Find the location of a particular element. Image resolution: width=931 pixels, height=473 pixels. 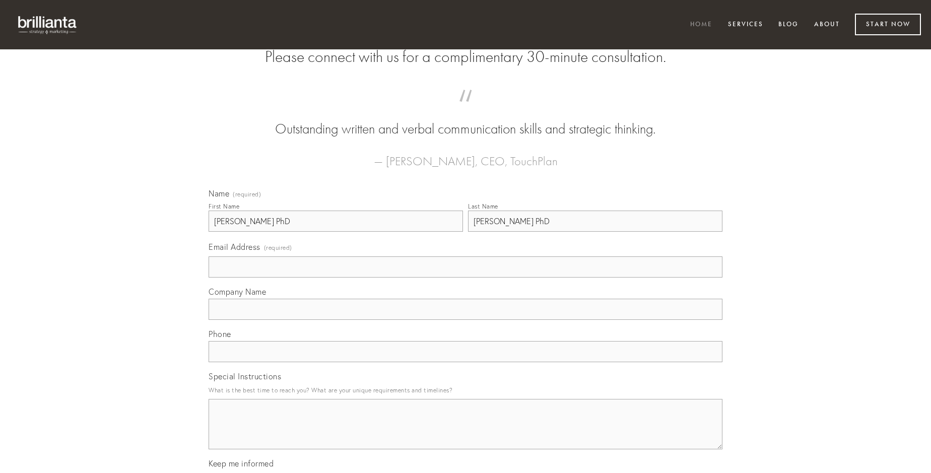

a: Blog is located at coordinates (788, 25).